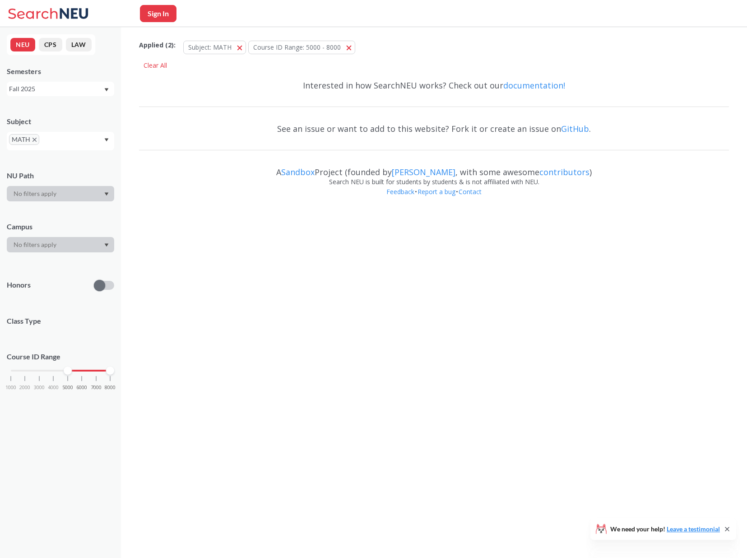 Image resolution: width=747 pixels, height=558 pixels. Describe the element at coordinates (19, 285) in the screenshot. I see `p: Honors` at that location.